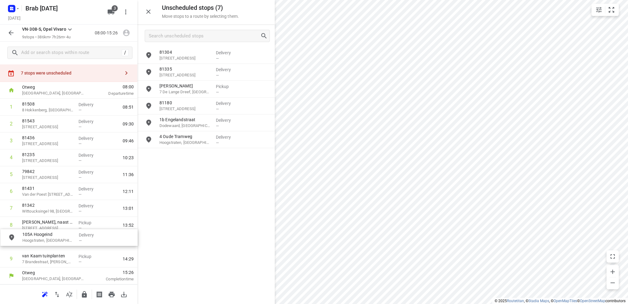 This screenshot has width=628, height=304. What do you see at coordinates (565, 301) in the screenshot?
I see `a: OpenMapTiles` at bounding box center [565, 301].